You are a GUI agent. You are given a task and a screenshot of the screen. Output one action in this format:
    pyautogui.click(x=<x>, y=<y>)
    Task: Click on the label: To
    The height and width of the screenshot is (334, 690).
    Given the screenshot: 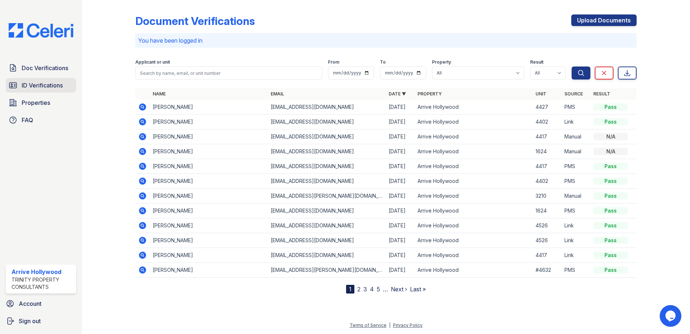 What is the action you would take?
    pyautogui.click(x=383, y=62)
    